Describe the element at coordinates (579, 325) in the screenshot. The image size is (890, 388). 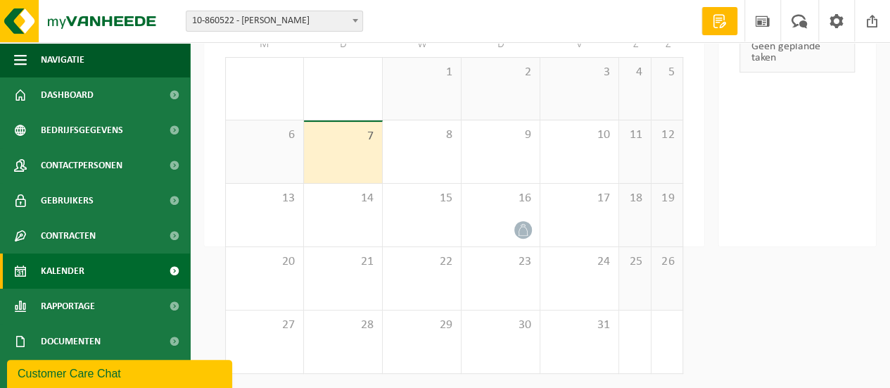
I see `span: 31` at that location.